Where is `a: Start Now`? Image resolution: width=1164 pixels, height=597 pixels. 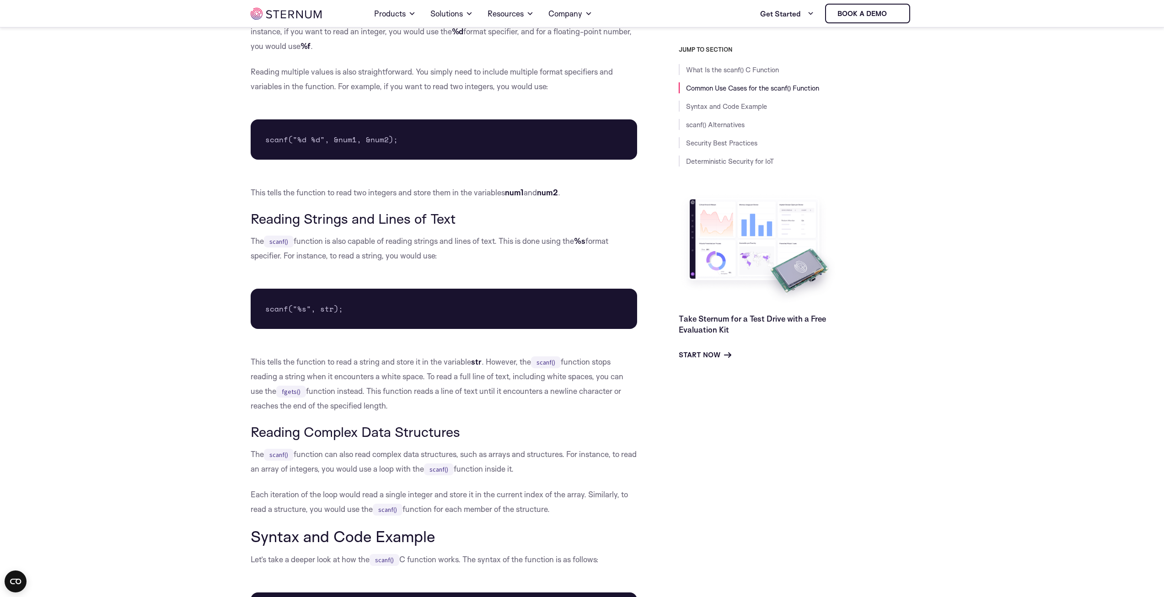
a: Start Now is located at coordinates (705, 355).